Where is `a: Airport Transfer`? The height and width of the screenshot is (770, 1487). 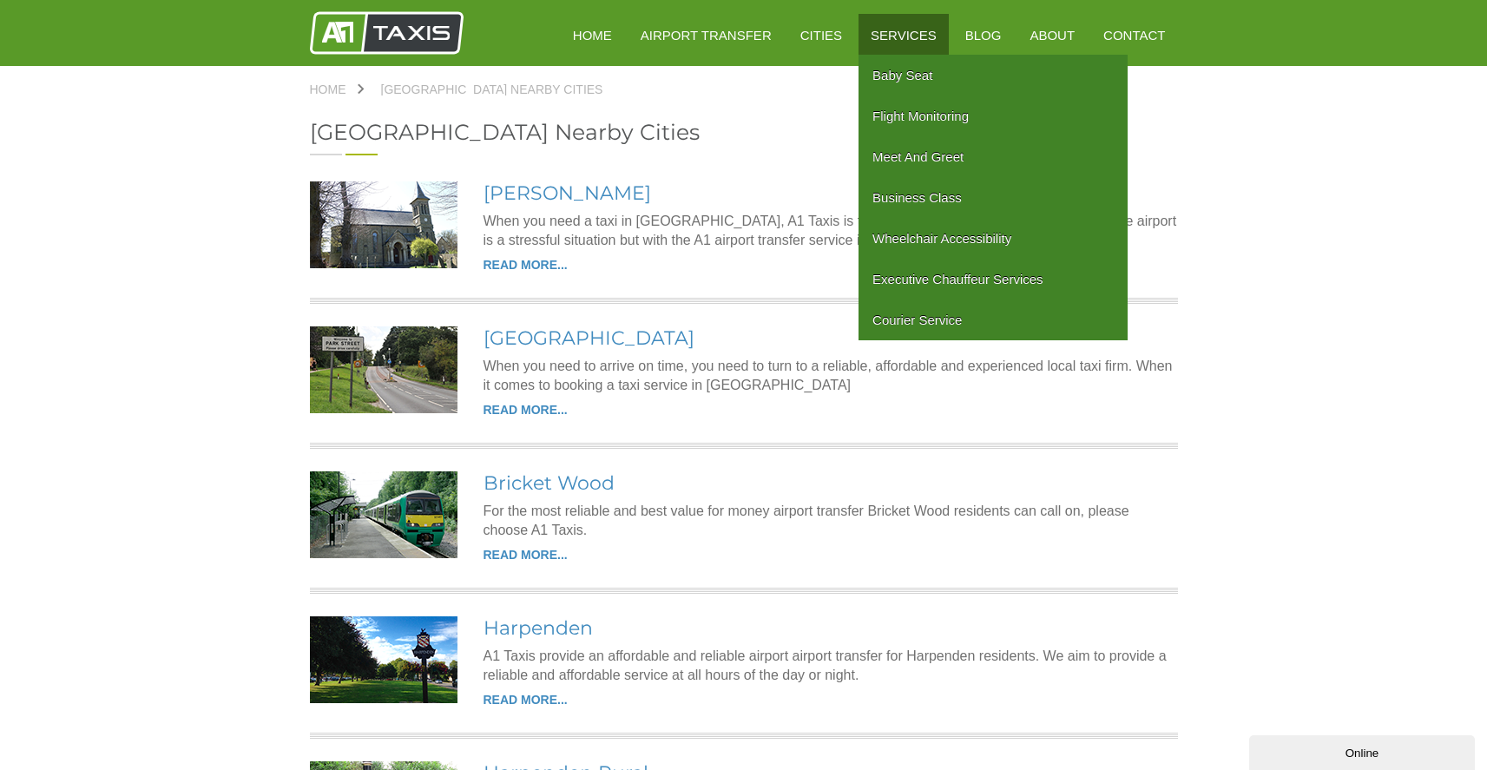 a: Airport Transfer is located at coordinates (706, 35).